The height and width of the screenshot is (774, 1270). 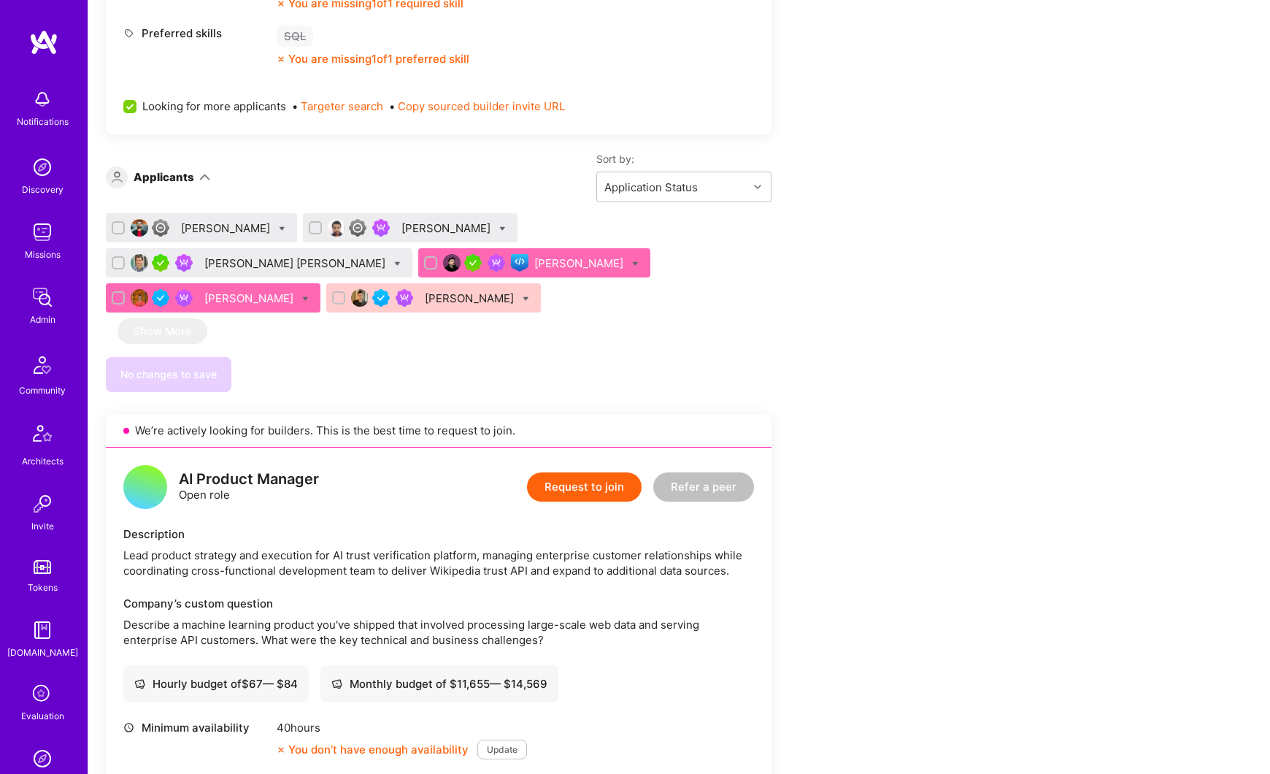 I want to click on div: Applicants, so click(x=164, y=177).